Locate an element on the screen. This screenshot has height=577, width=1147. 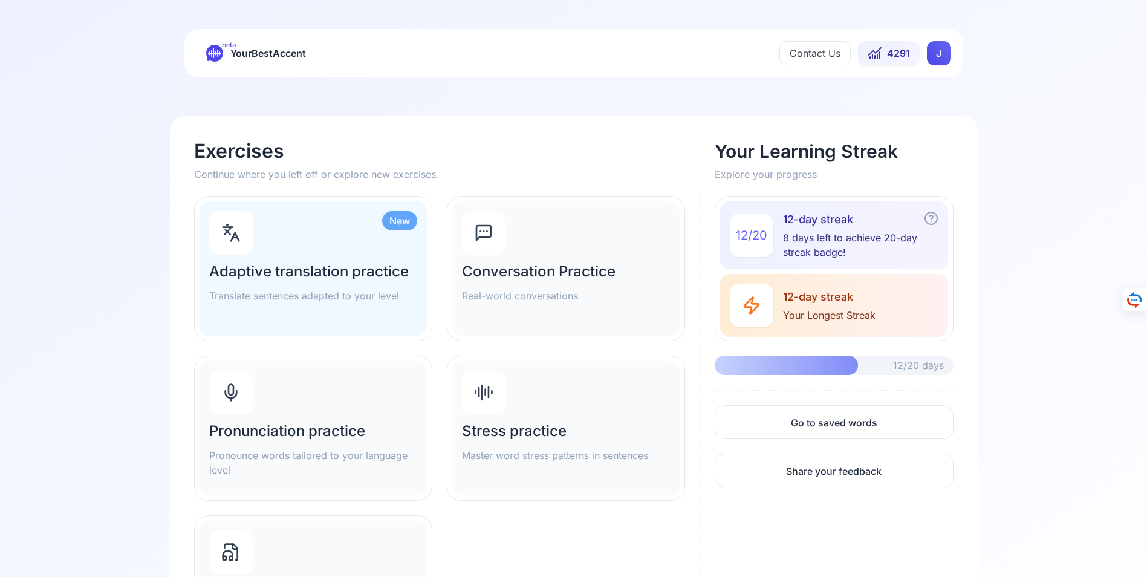
span: 12 / 20 is located at coordinates (751, 235).